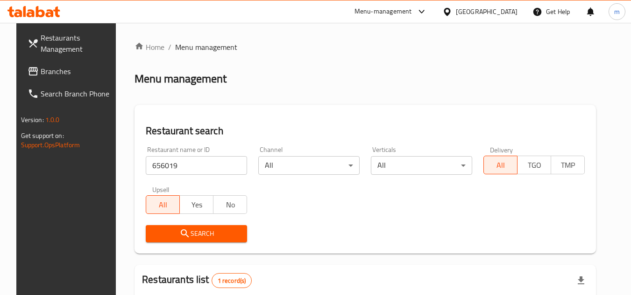 The width and height of the screenshot is (631, 295). What do you see at coordinates (77, 71) in the screenshot?
I see `span: Branches` at bounding box center [77, 71].